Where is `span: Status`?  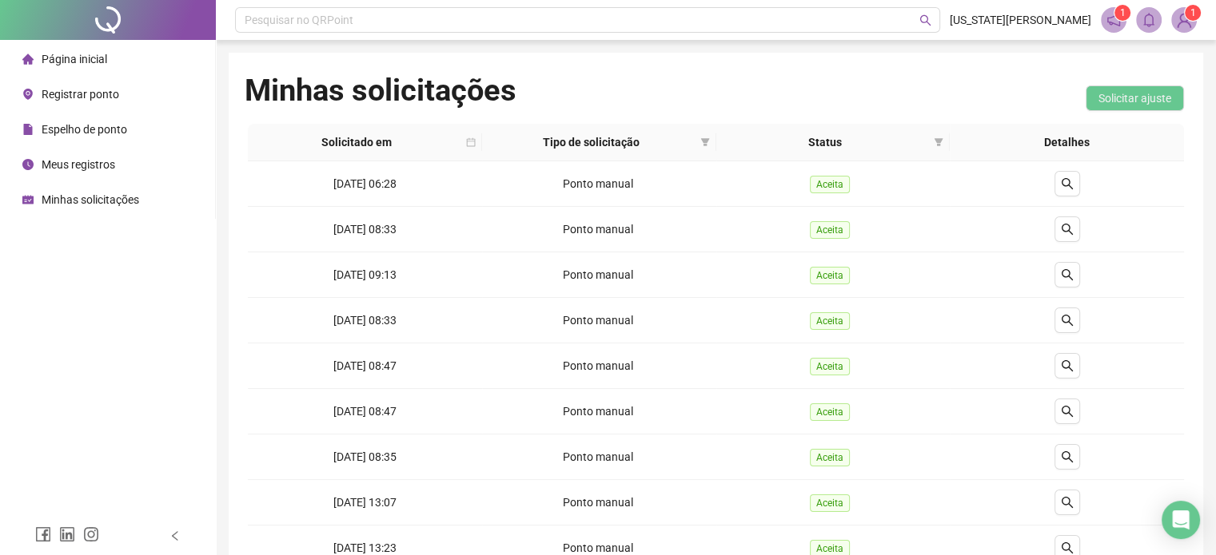 span: Status is located at coordinates (825, 142).